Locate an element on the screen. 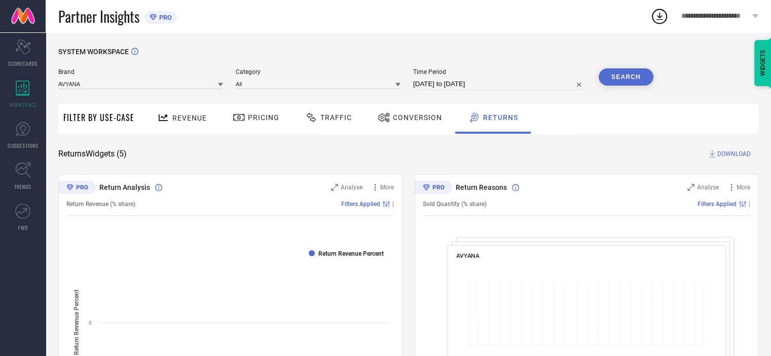  tspan: Return Revenue Percent is located at coordinates (76, 322).